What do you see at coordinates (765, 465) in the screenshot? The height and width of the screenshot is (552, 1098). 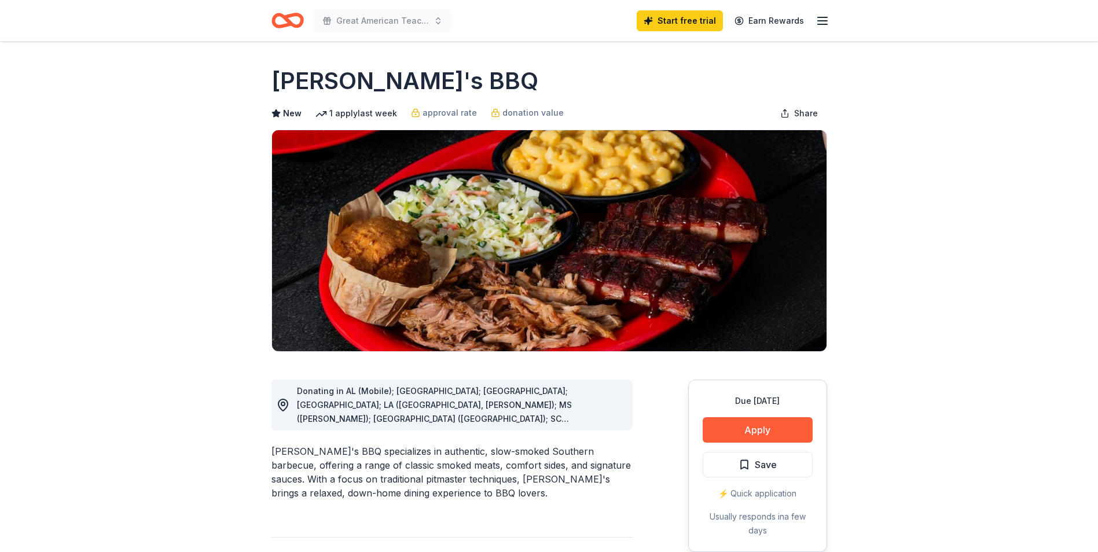 I see `span: Save` at bounding box center [765, 465].